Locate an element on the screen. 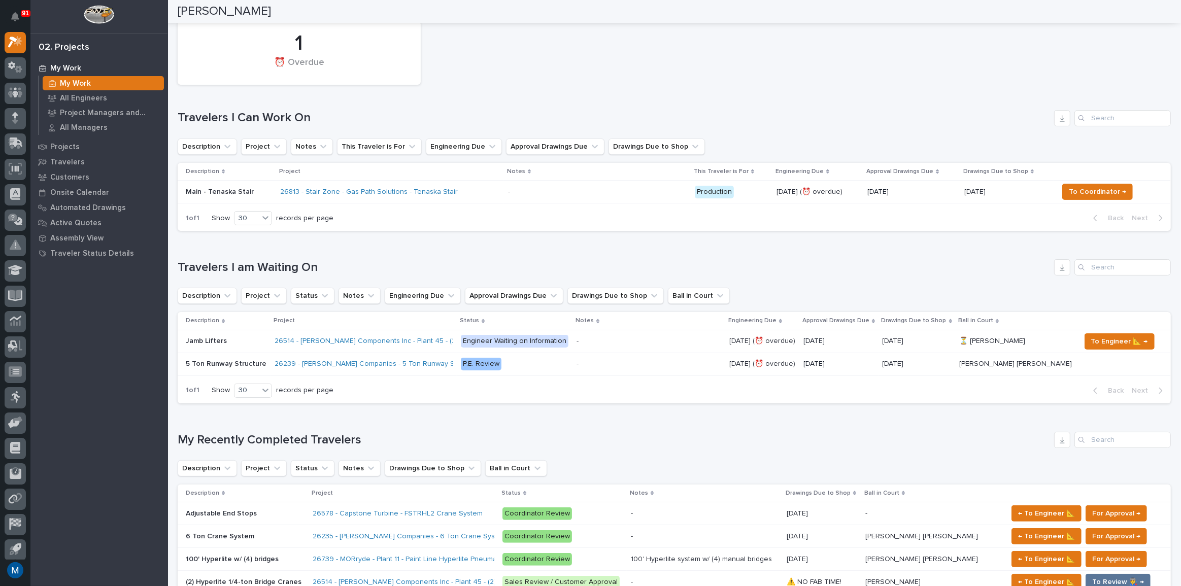 The image size is (1181, 586). button: Status is located at coordinates (313, 296).